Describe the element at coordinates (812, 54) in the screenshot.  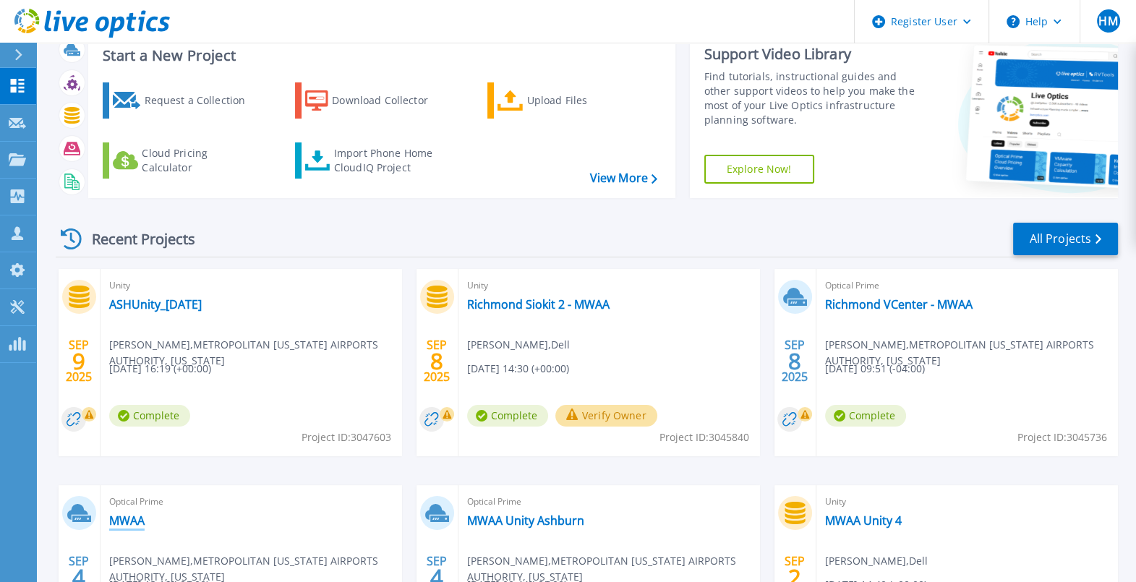
I see `div: Support Video Library` at that location.